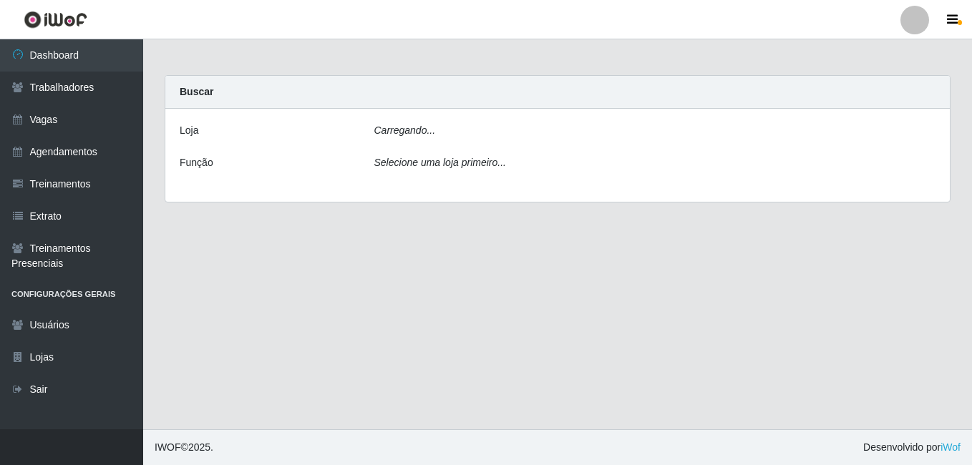 The image size is (972, 465). What do you see at coordinates (950, 447) in the screenshot?
I see `a: iWof` at bounding box center [950, 447].